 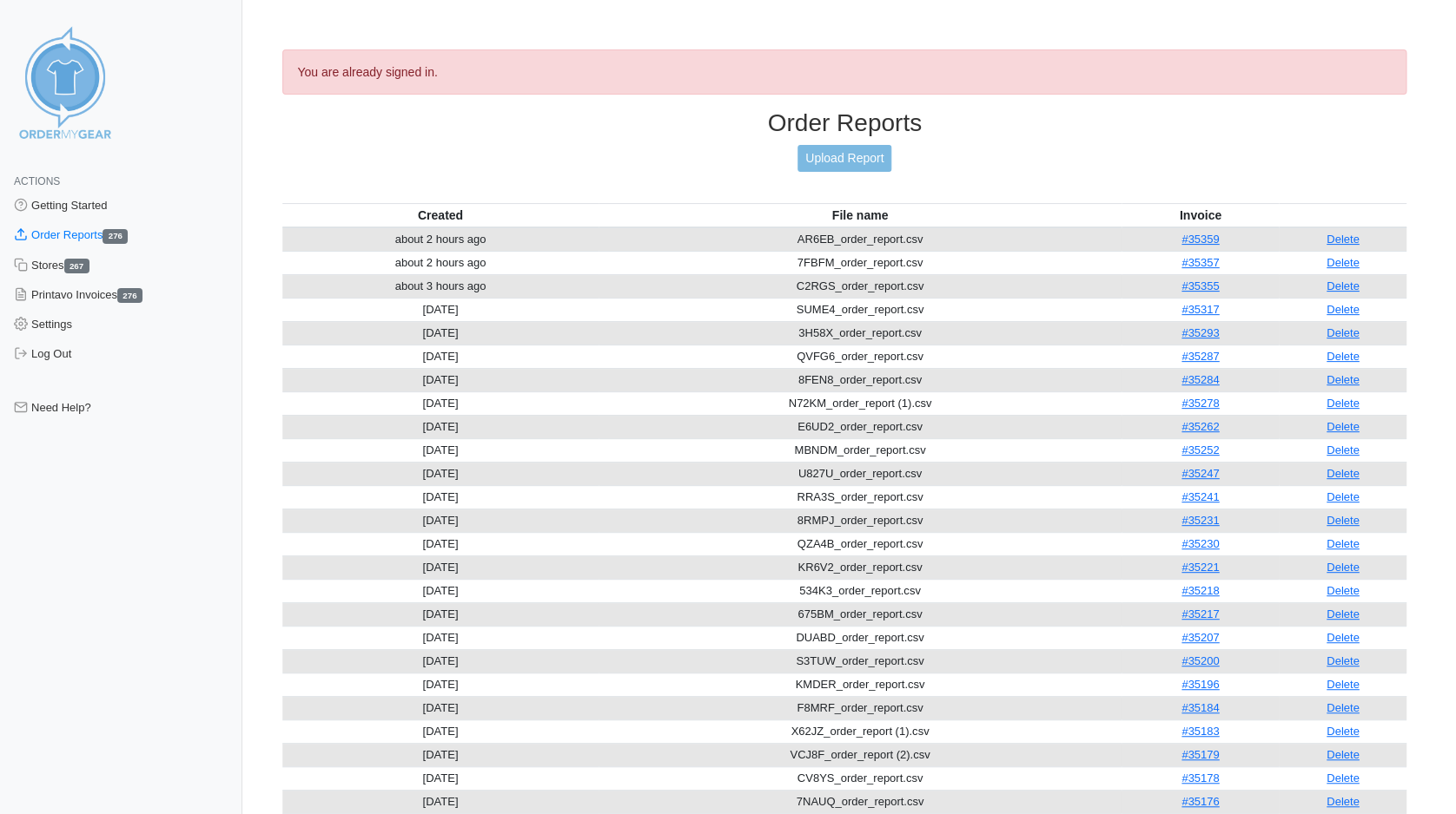 I want to click on a: Upload Report, so click(x=844, y=158).